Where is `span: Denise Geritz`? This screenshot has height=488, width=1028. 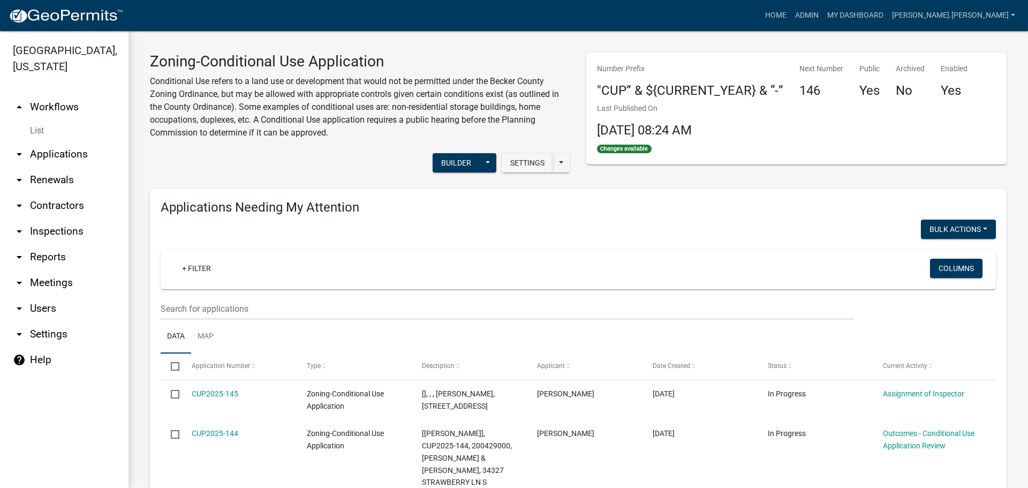
span: Denise Geritz is located at coordinates (565, 394).